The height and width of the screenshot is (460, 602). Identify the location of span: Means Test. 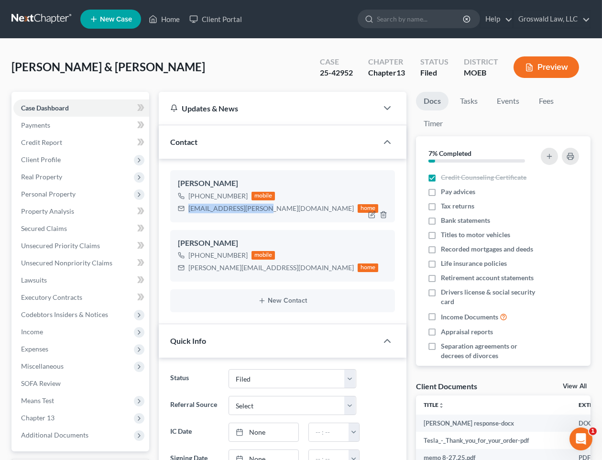
(37, 400).